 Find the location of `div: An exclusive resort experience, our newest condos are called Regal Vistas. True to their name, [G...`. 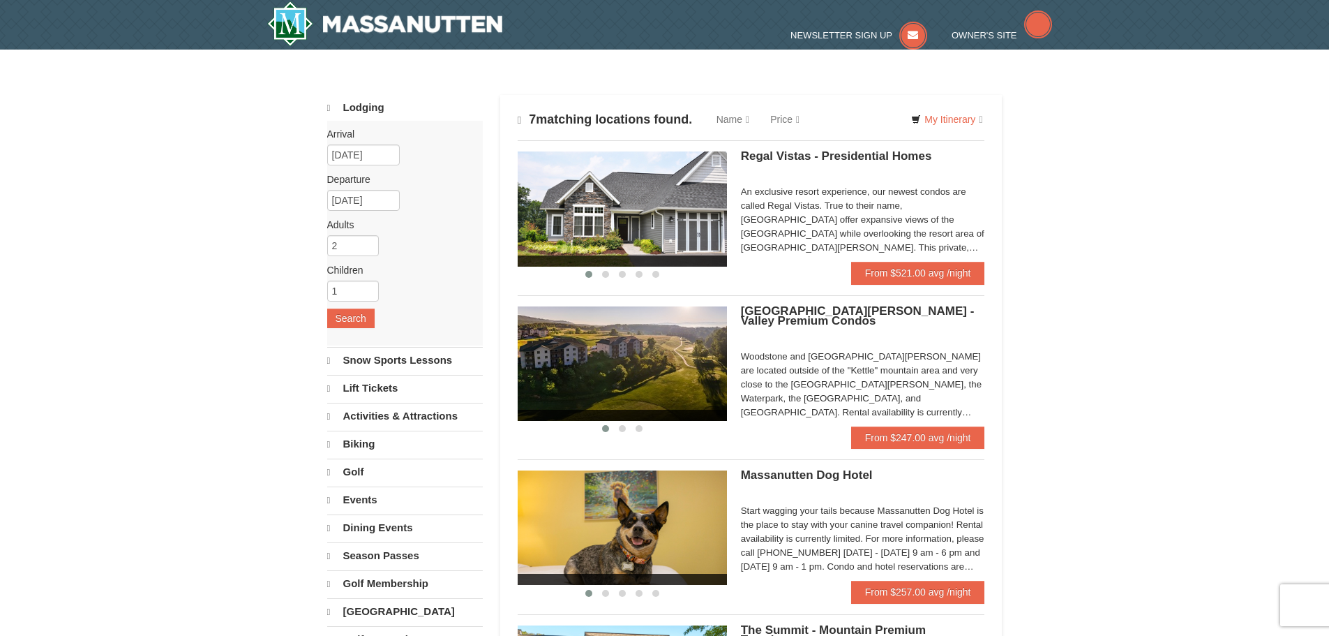

div: An exclusive resort experience, our newest condos are called Regal Vistas. True to their name, [G... is located at coordinates (863, 220).